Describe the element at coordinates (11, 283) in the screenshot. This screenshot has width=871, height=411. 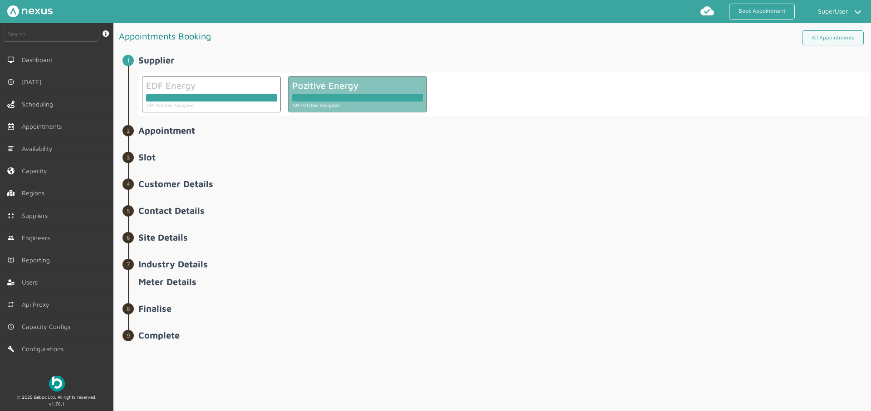
I see `img: user-left-menu.svg` at that location.